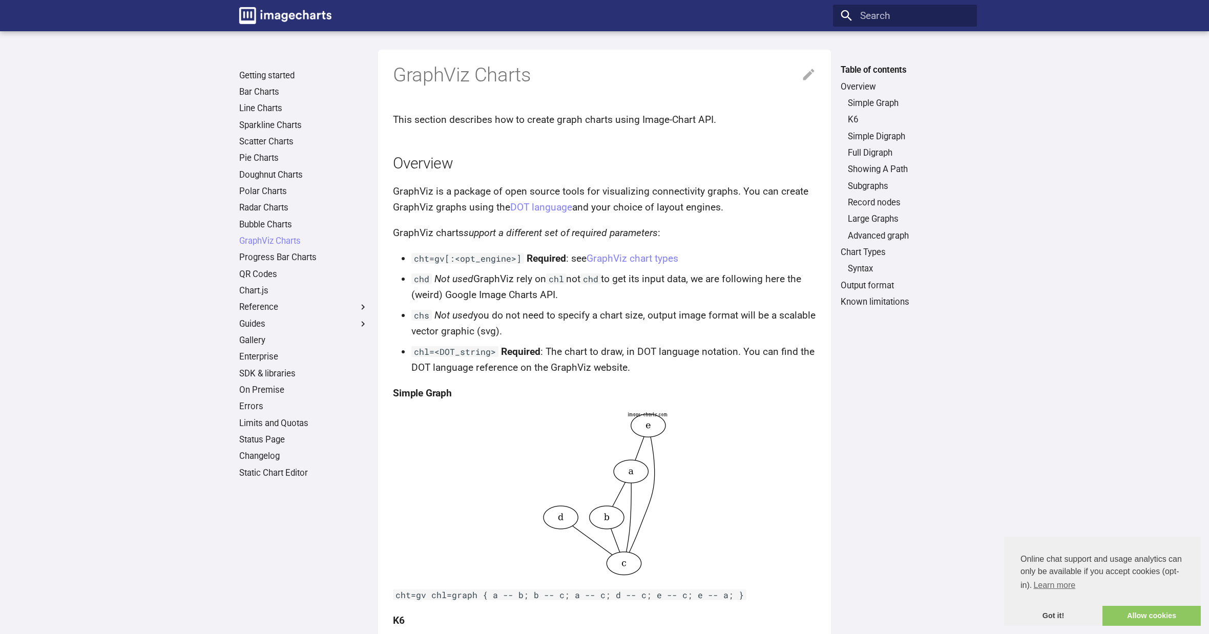  Describe the element at coordinates (1103, 582) in the screenshot. I see `div: cookieconsent` at that location.